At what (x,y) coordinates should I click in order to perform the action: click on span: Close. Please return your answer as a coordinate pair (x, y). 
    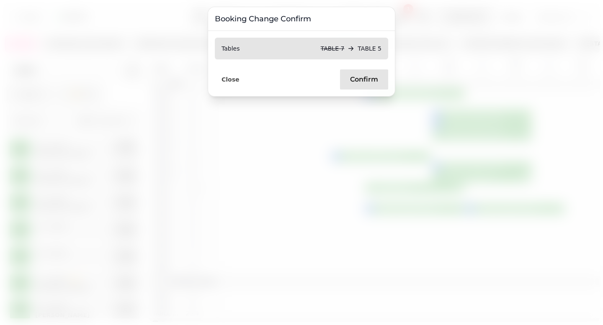
    Looking at the image, I should click on (230, 80).